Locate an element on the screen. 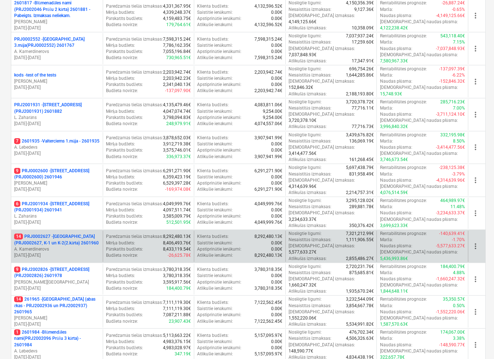 Image resolution: width=494 pixels, height=359 pixels. p: 4,074,557.06€ is located at coordinates (268, 124).